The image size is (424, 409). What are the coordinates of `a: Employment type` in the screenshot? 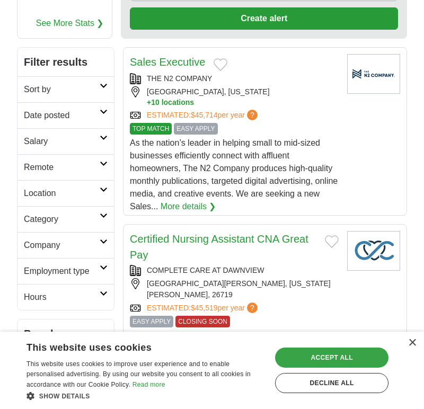 It's located at (66, 271).